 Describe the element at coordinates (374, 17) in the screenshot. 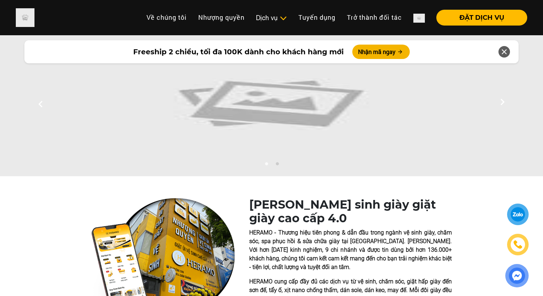

I see `a: Trở thành đối tác` at that location.